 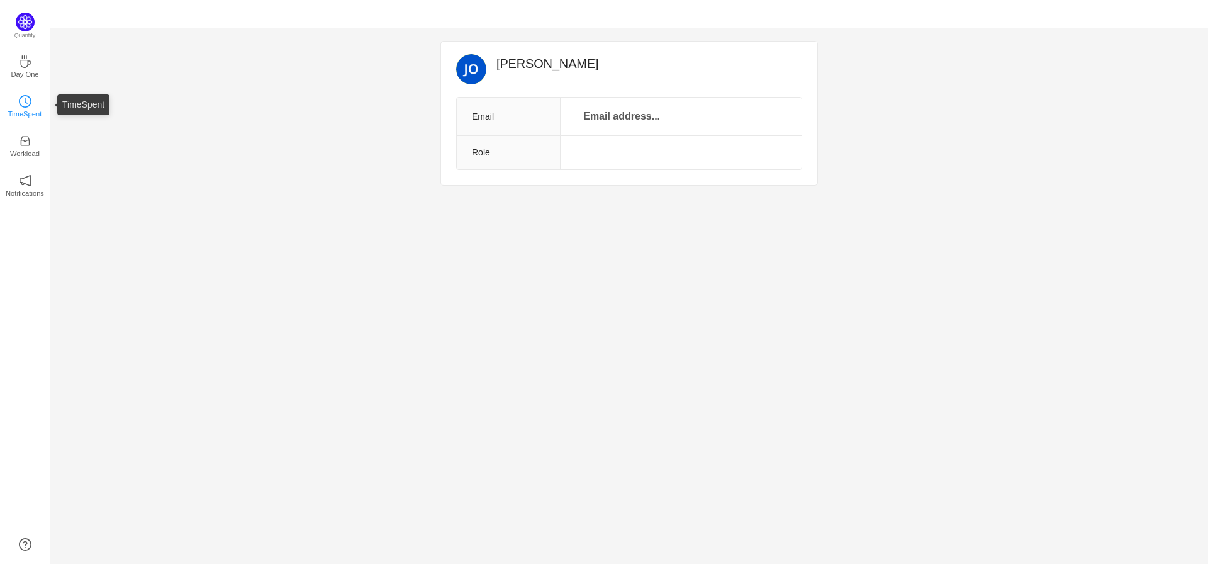 What do you see at coordinates (25, 141) in the screenshot?
I see `i: icon: inbox` at bounding box center [25, 141].